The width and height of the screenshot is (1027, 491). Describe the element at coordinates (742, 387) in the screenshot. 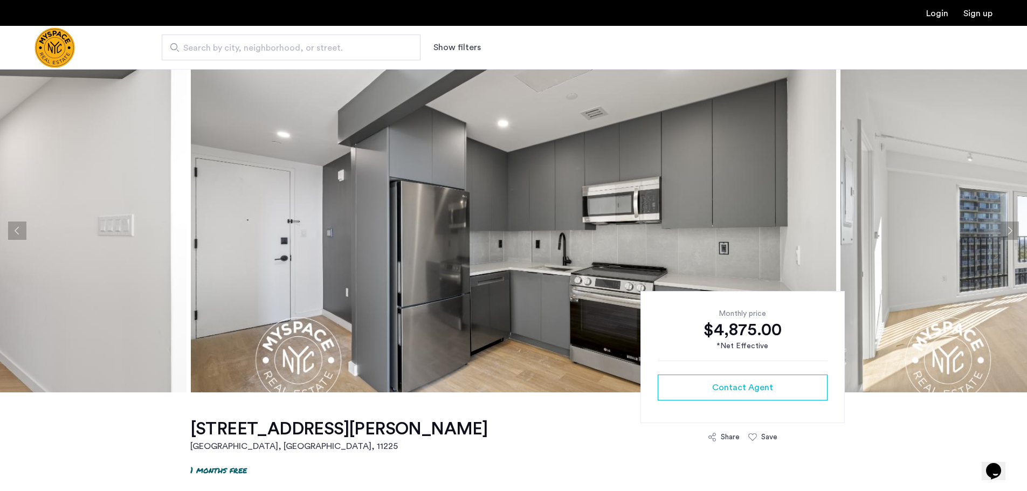

I see `span: Contact Agent` at that location.